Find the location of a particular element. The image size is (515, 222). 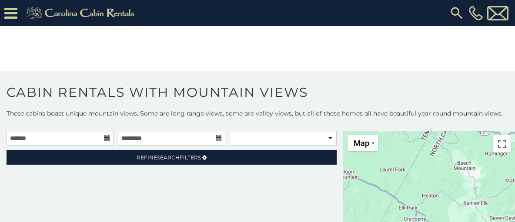

span: Search is located at coordinates (168, 158).